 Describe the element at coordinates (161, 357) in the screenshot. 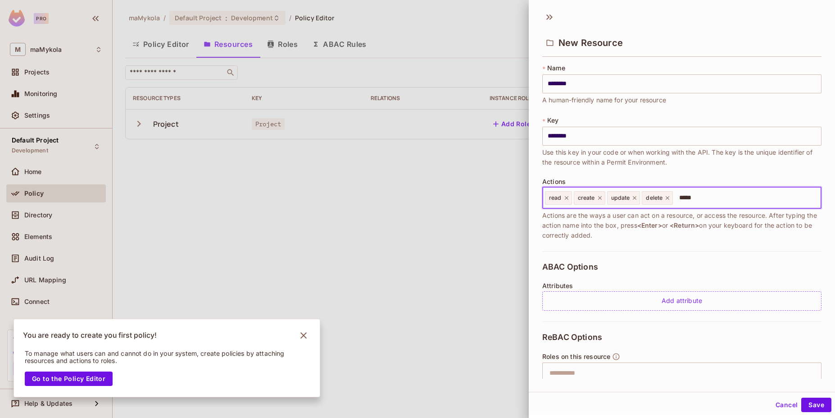

I see `p: To manage what users can and cannot do in your system, create policies by attaching resources and...` at that location.